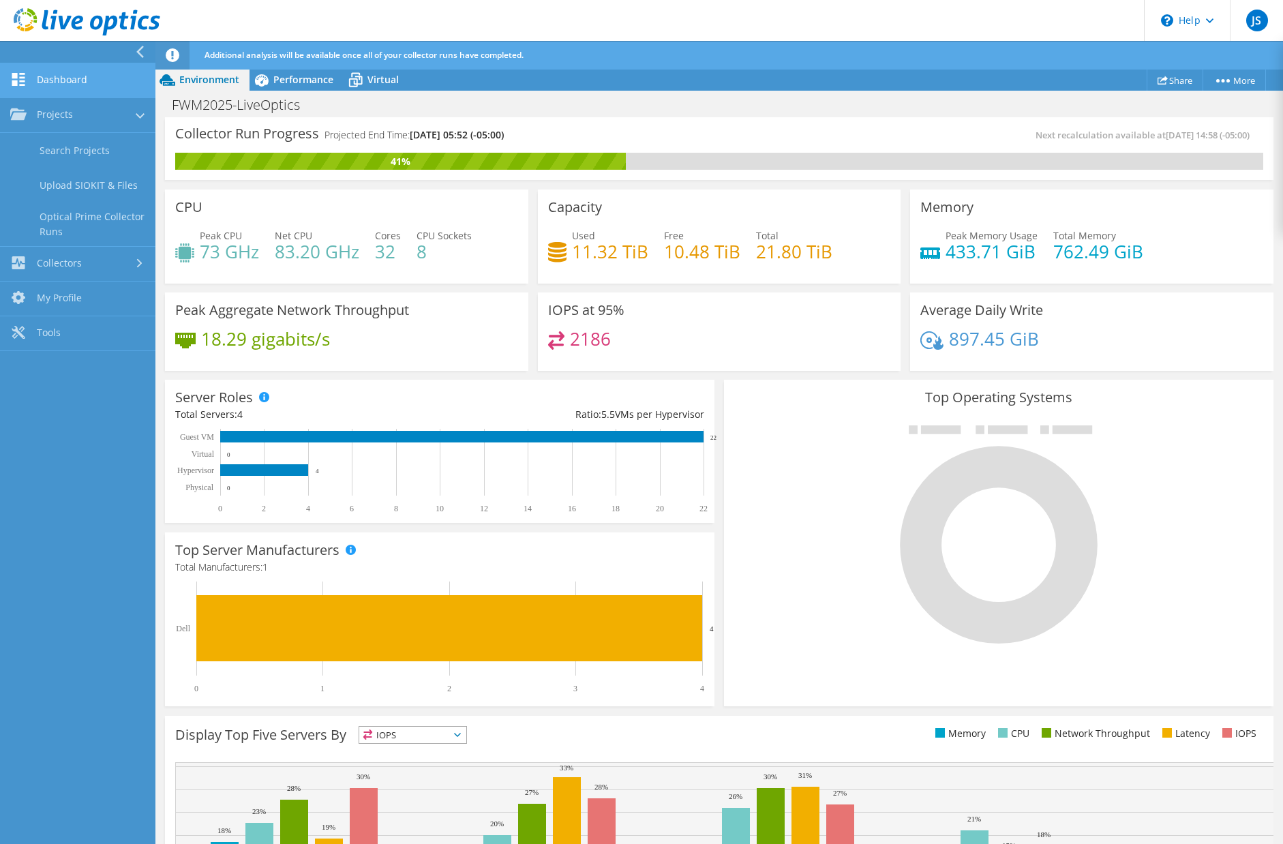 Image resolution: width=1283 pixels, height=844 pixels. I want to click on span: Total Memory, so click(1084, 235).